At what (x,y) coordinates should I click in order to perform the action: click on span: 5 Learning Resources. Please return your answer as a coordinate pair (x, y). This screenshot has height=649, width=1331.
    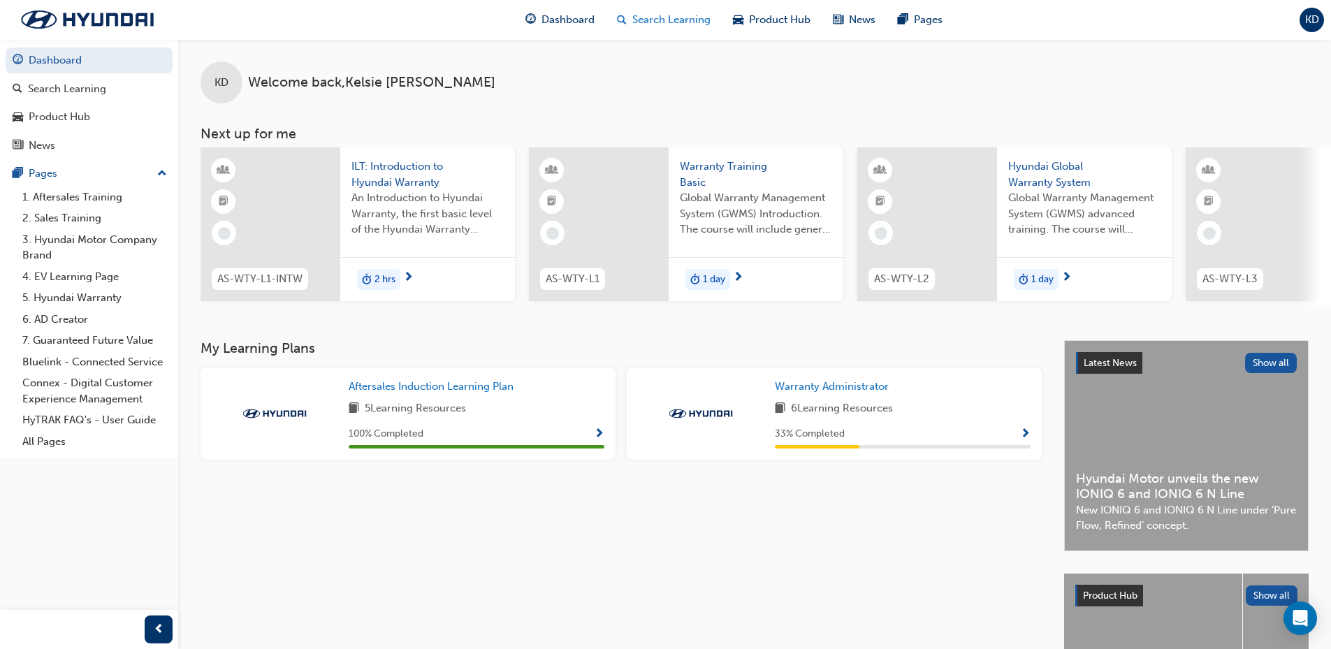
    Looking at the image, I should click on (415, 409).